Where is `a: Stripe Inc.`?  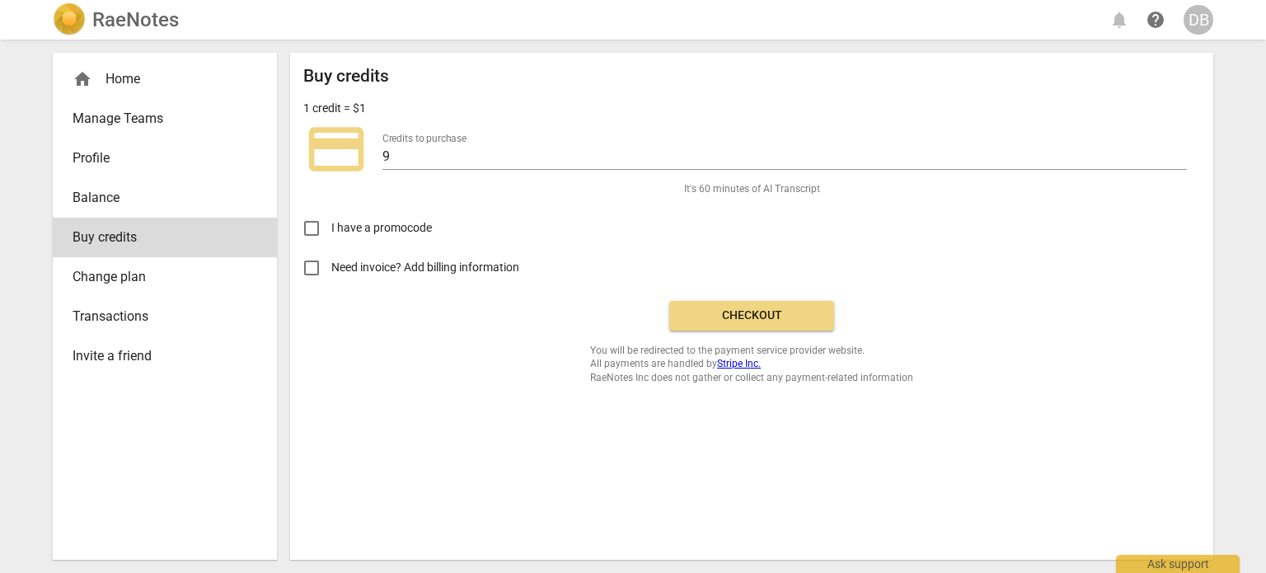 a: Stripe Inc. is located at coordinates (738, 363).